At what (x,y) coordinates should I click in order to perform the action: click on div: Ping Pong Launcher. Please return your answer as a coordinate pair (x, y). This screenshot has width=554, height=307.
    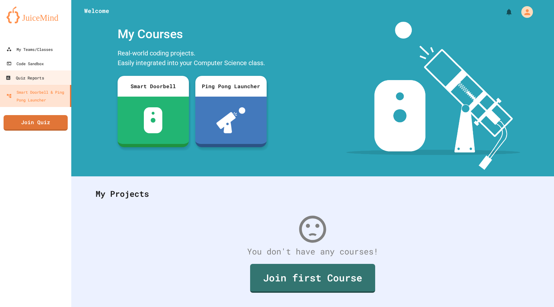
    Looking at the image, I should click on (231, 86).